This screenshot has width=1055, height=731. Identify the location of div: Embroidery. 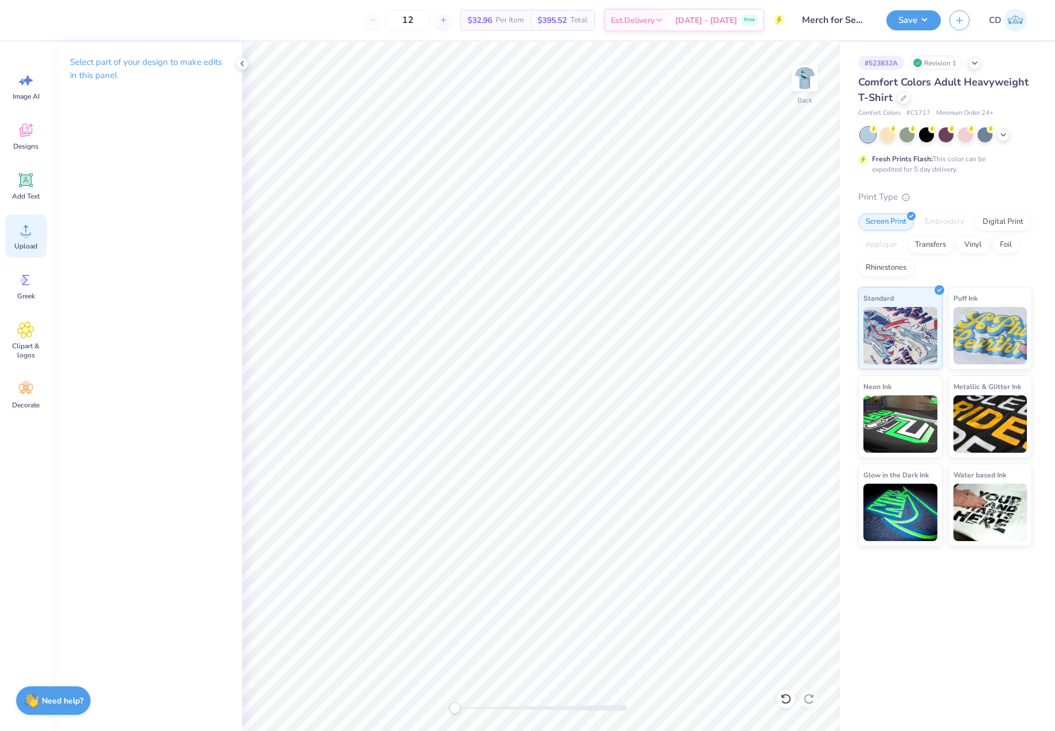
(944, 222).